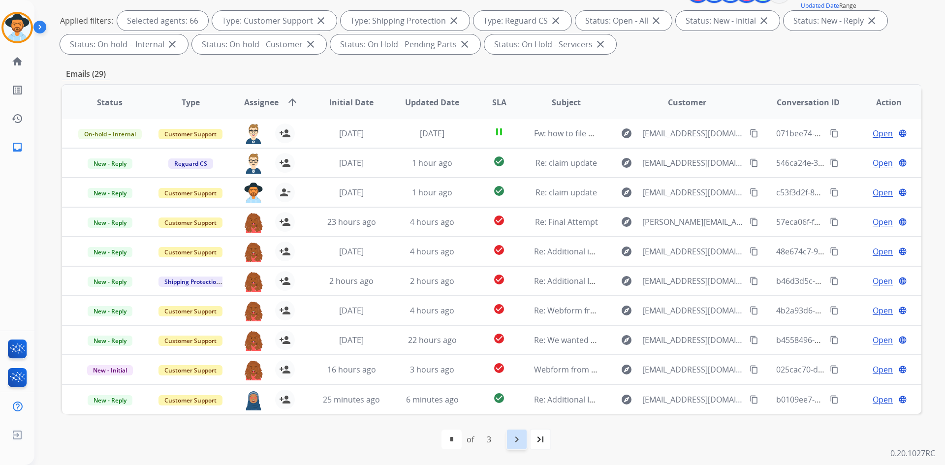 Image resolution: width=945 pixels, height=465 pixels. What do you see at coordinates (192, 282) in the screenshot?
I see `span: Shipping Protection` at bounding box center [192, 282].